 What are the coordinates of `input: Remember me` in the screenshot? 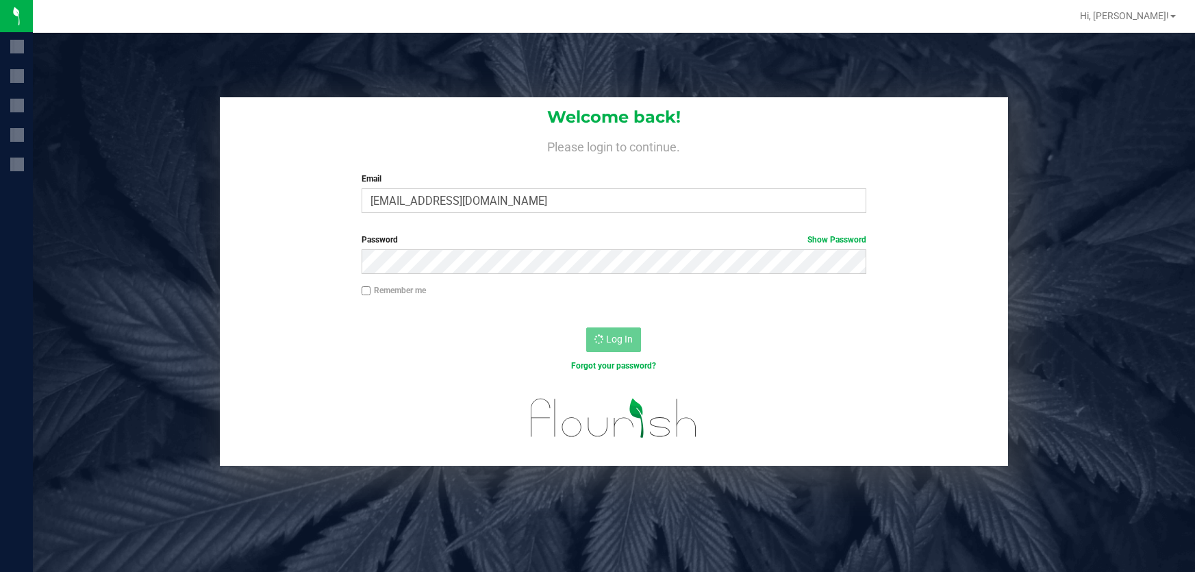 It's located at (366, 291).